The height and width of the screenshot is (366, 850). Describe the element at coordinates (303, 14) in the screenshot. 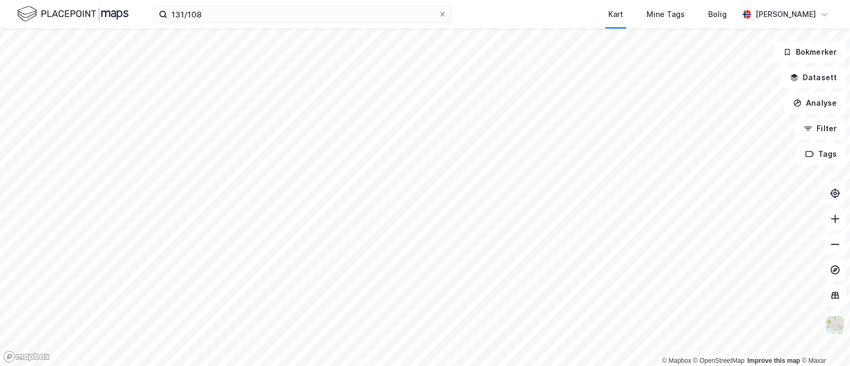

I see `input: Søk på adresse, matrikkel, gårdeiere, leietakere eller personer` at that location.